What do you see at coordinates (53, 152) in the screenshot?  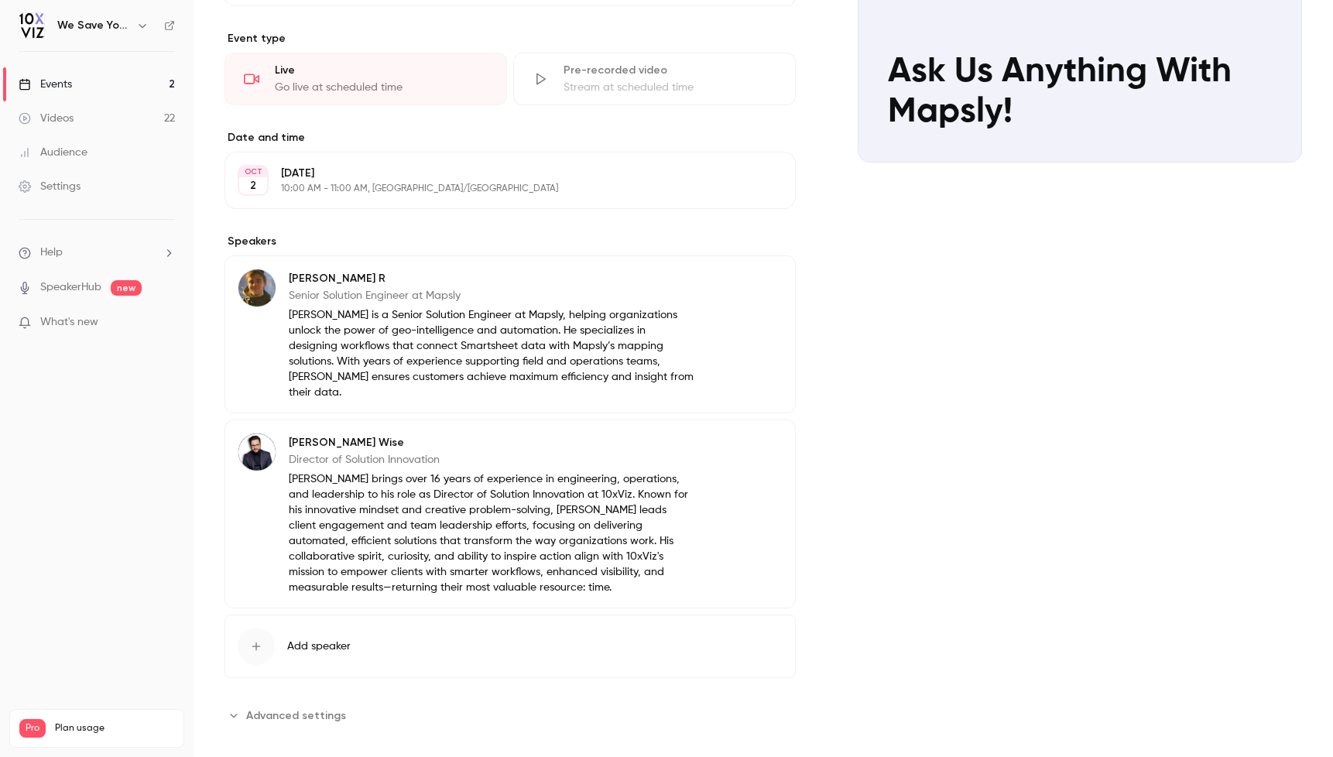 I see `div: Audience` at bounding box center [53, 152].